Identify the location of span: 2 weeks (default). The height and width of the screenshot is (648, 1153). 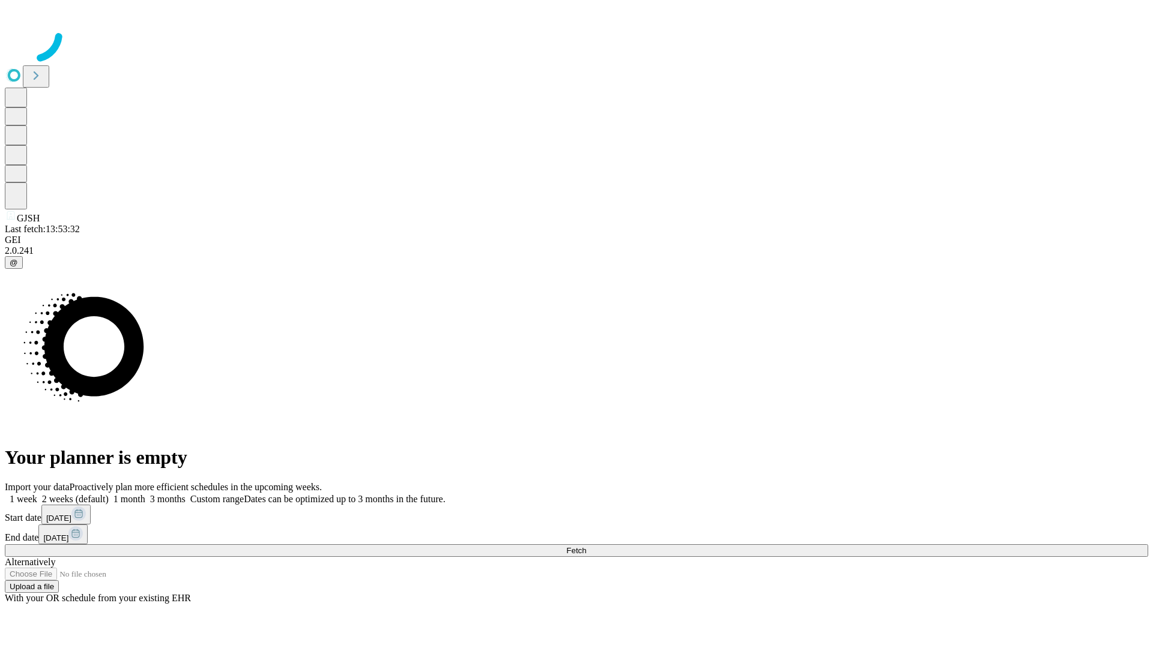
(75, 499).